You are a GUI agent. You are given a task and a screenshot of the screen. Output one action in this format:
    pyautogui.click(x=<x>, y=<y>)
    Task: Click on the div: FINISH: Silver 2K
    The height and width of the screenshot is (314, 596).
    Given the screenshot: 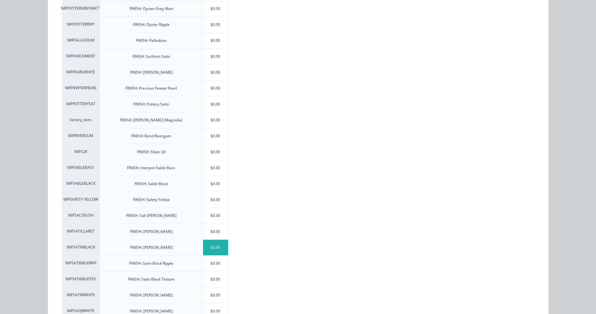 What is the action you would take?
    pyautogui.click(x=151, y=152)
    